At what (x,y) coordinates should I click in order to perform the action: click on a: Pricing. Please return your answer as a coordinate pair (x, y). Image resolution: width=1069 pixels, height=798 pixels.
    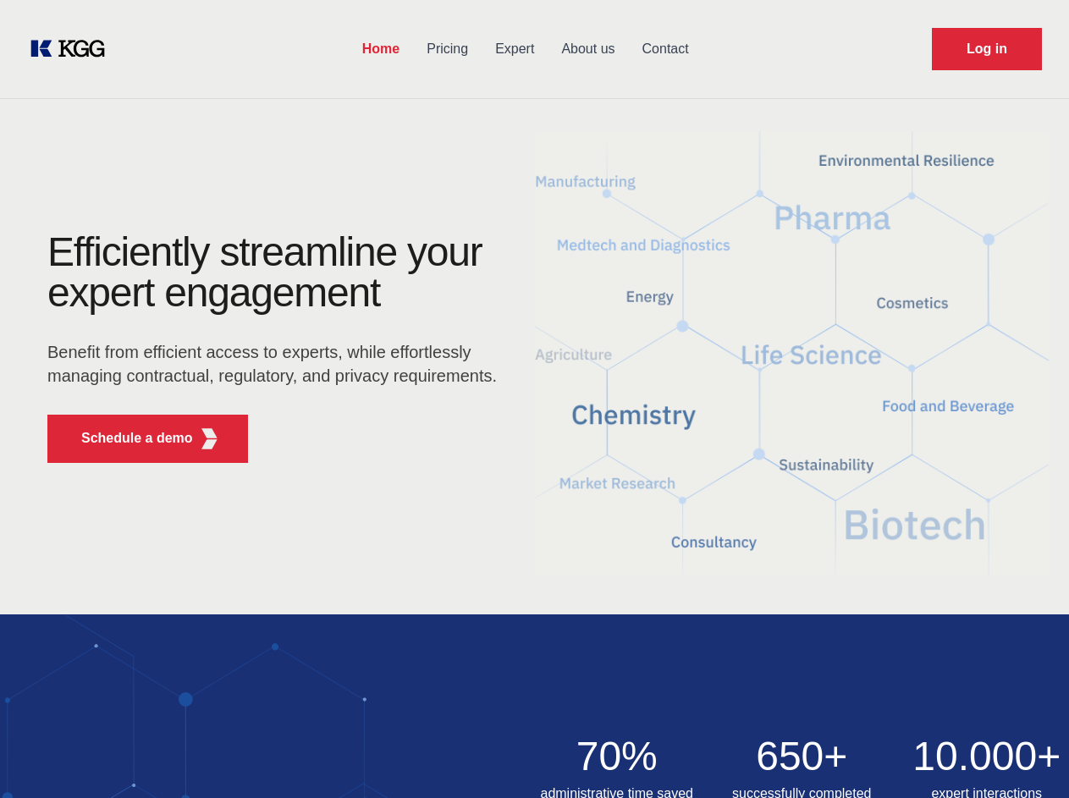
    Looking at the image, I should click on (447, 49).